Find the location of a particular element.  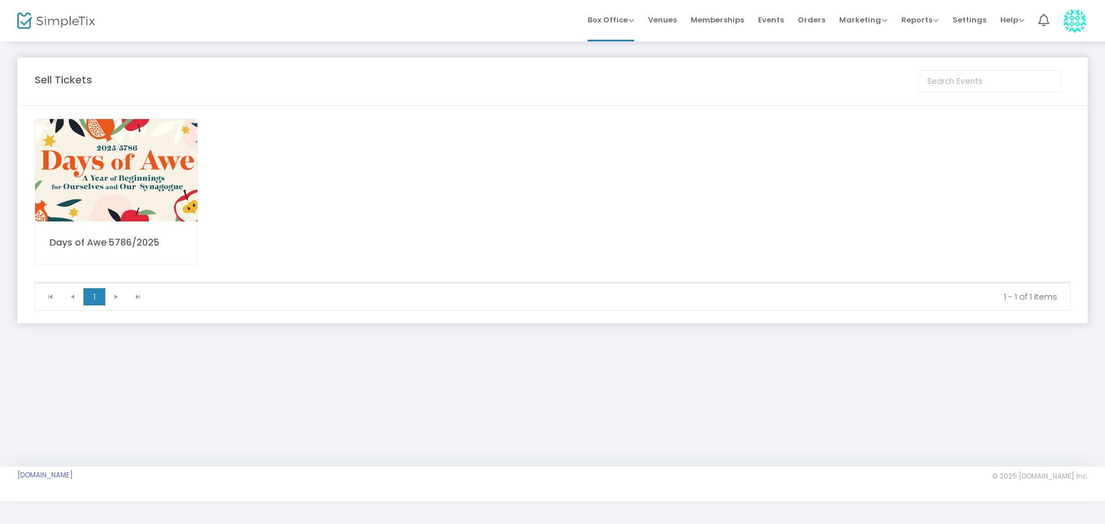

img: TicketEmailImage.png is located at coordinates (116, 170).